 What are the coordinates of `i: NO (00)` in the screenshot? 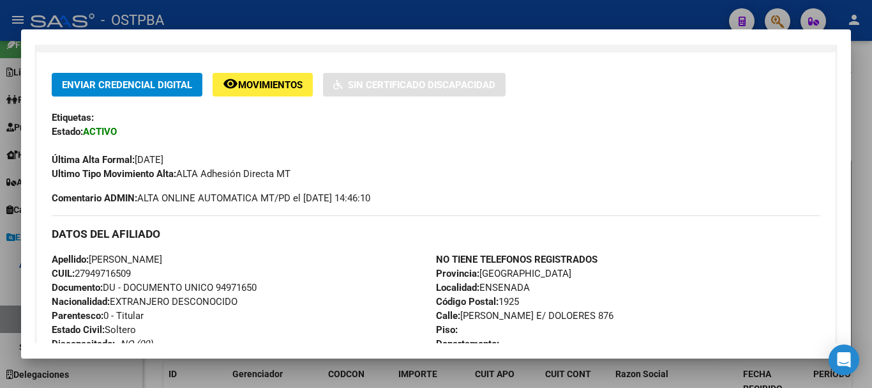 It's located at (136, 344).